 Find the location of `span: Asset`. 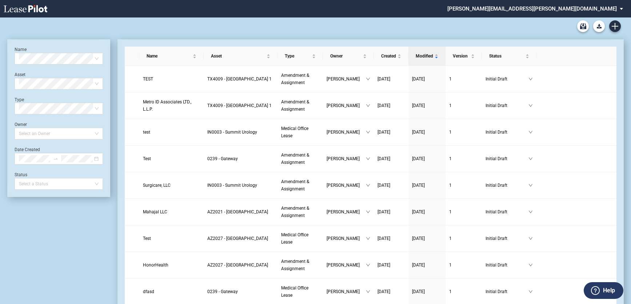

span: Asset is located at coordinates (238, 56).